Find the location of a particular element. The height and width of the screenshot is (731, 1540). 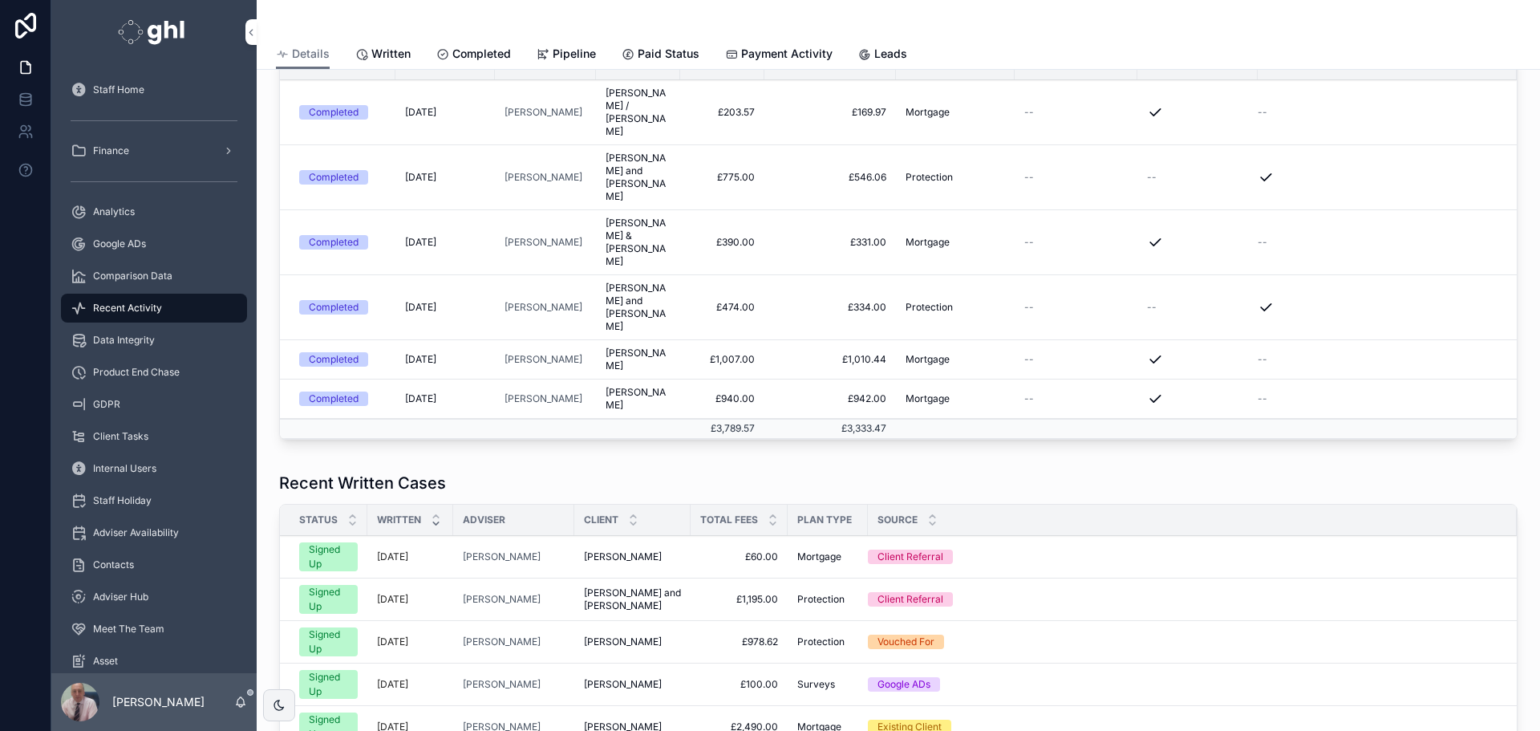

span: £390.00 is located at coordinates (722, 242).